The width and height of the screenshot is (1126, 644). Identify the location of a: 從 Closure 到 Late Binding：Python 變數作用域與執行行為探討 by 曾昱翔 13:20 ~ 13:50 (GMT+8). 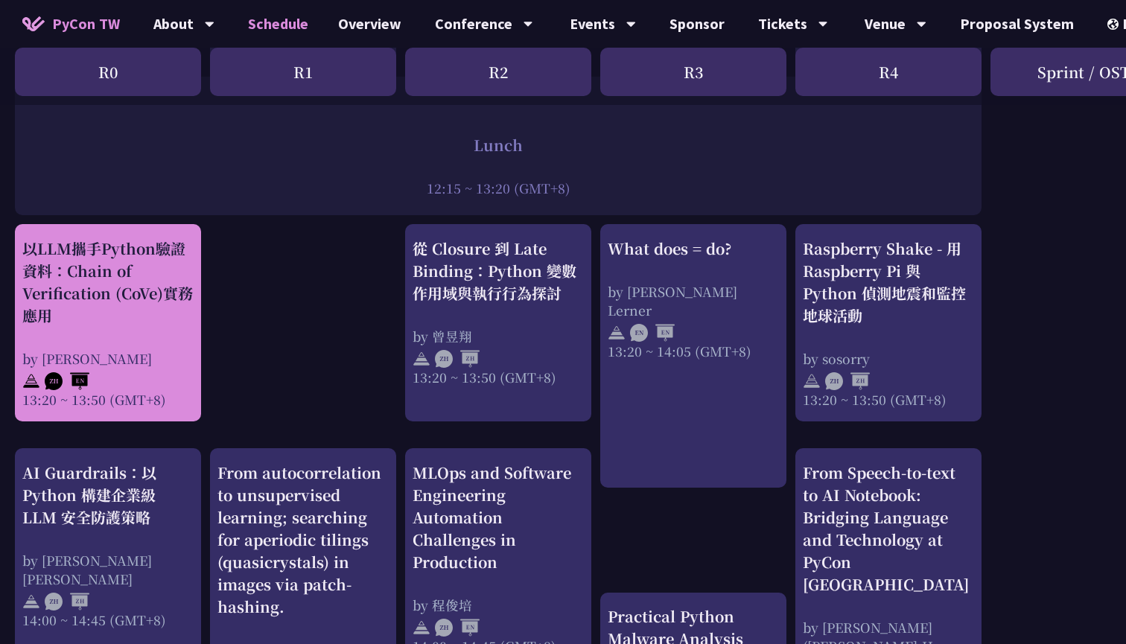
(498, 323).